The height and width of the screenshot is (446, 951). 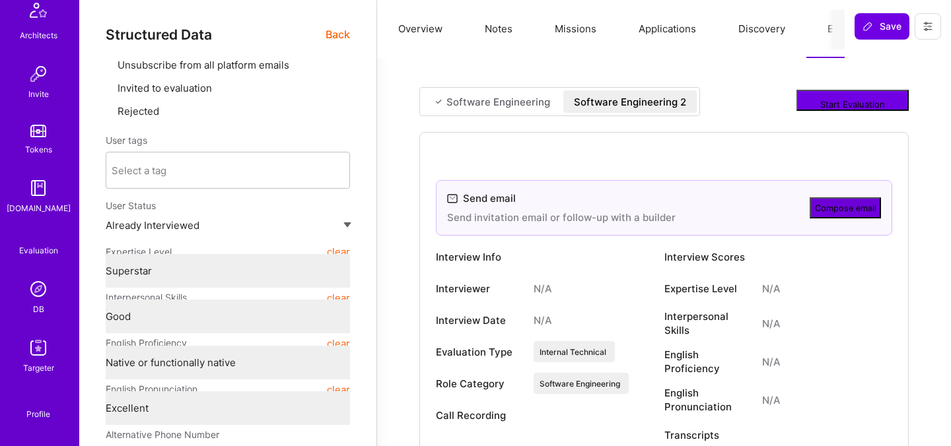 I want to click on label: User tags, so click(x=126, y=140).